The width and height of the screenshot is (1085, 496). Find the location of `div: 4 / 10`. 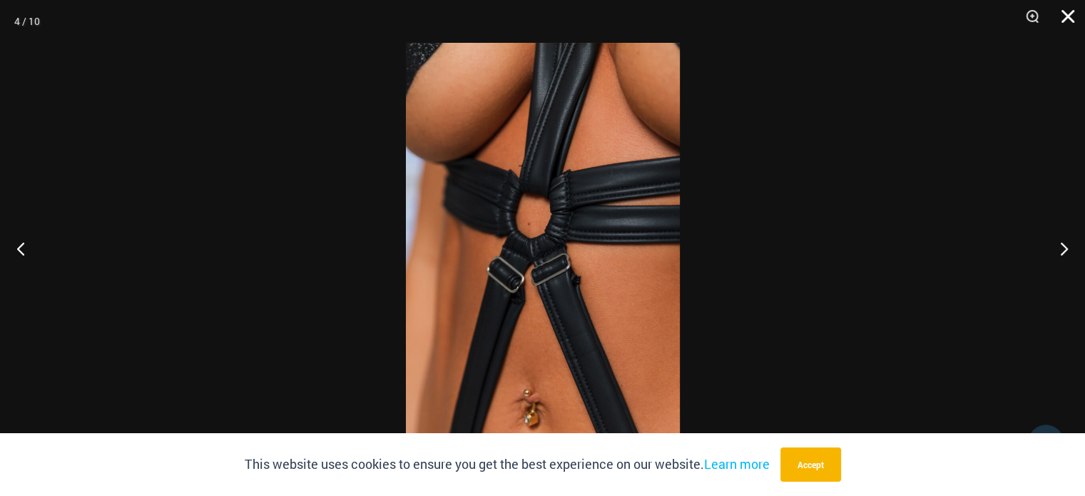

div: 4 / 10 is located at coordinates (27, 21).